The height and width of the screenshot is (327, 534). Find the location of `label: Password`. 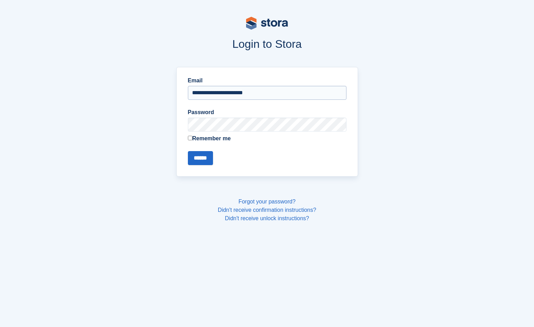

label: Password is located at coordinates (267, 112).